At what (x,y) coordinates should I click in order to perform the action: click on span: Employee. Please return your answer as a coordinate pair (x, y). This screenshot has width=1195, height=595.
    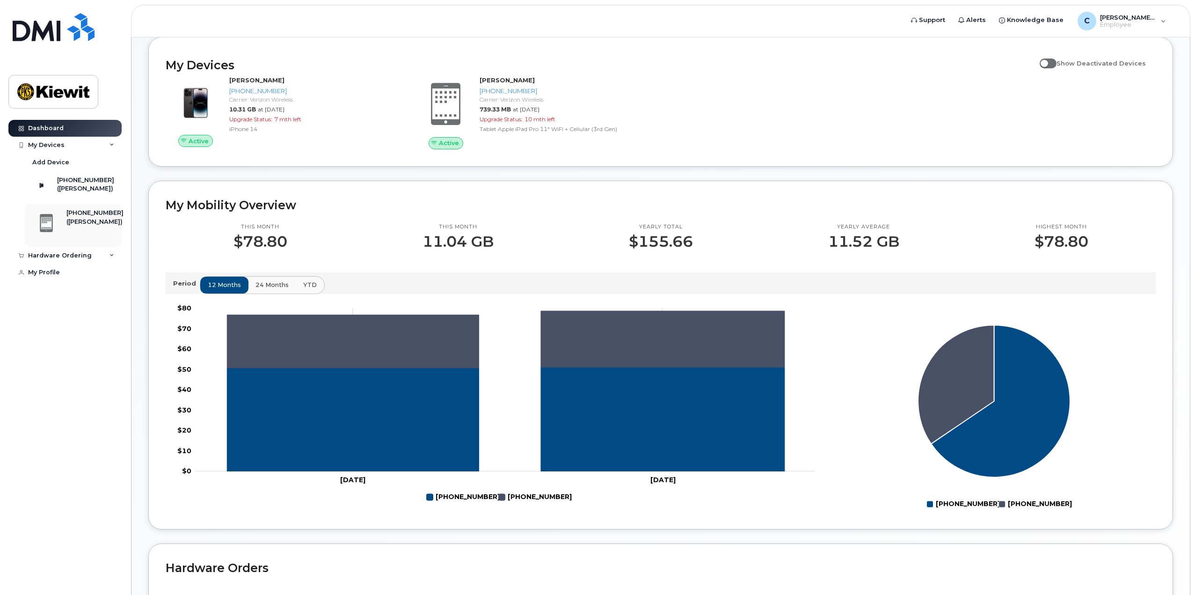
    Looking at the image, I should click on (1128, 25).